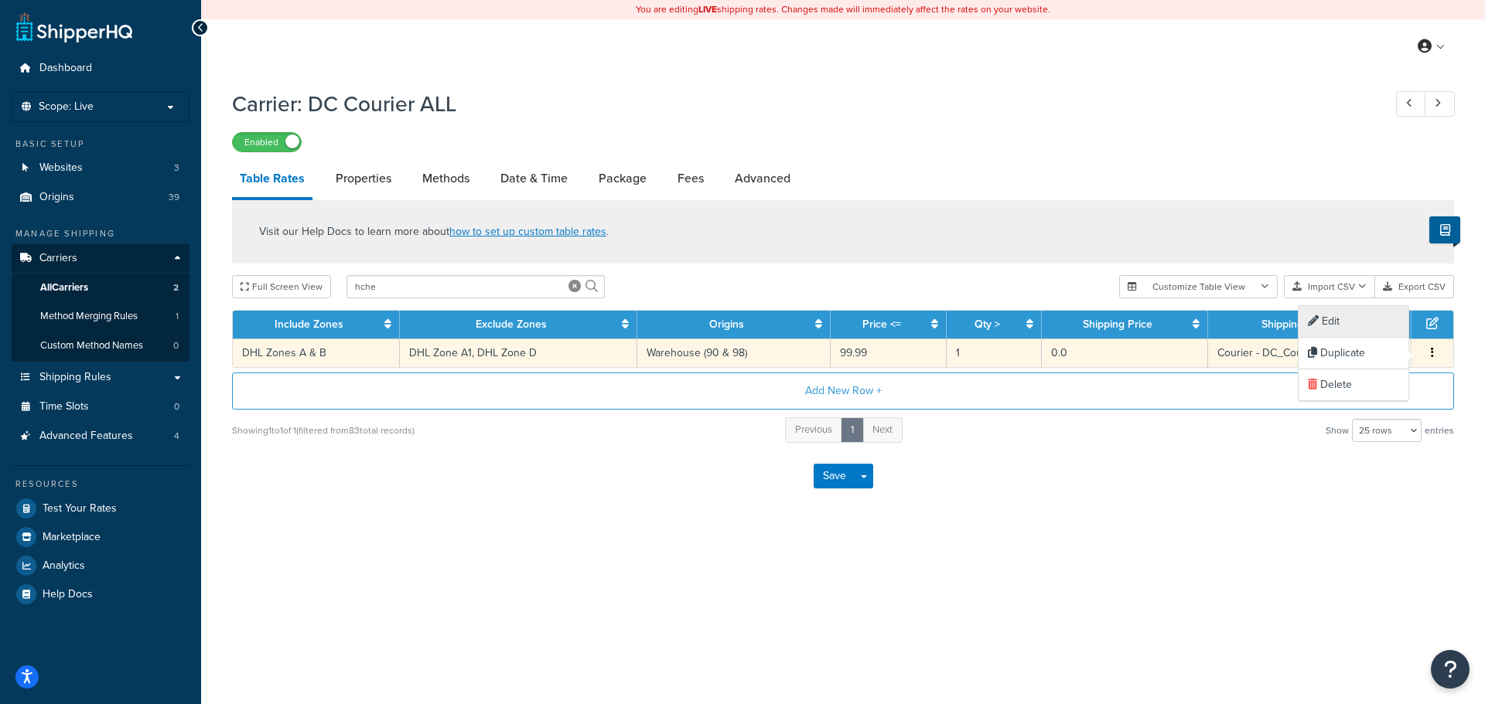 This screenshot has height=704, width=1485. Describe the element at coordinates (101, 509) in the screenshot. I see `a: Test Your Rates` at that location.